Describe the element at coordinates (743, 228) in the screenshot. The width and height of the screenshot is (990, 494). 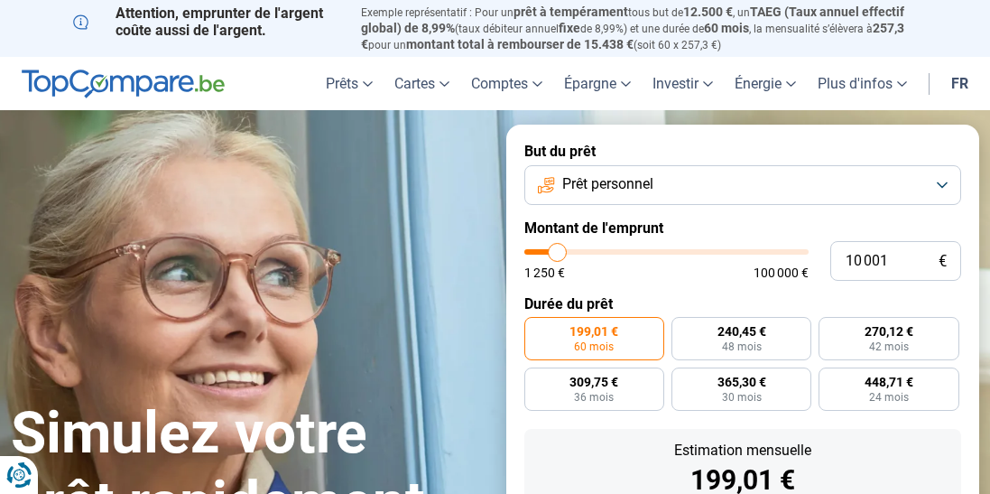
I see `label: Montant de l'emprunt` at that location.